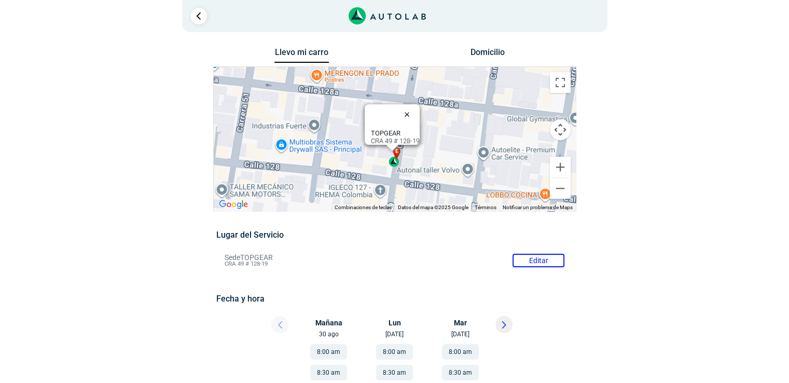 The image size is (789, 383). I want to click on h5: Fecha y hora, so click(394, 298).